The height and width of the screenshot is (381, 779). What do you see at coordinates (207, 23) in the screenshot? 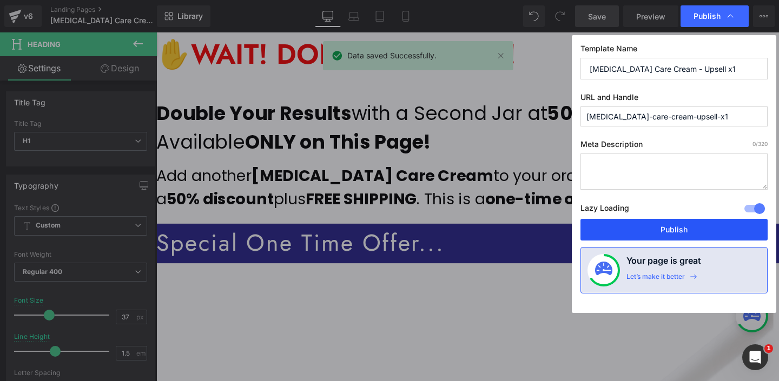
I see `strong: WAIT! DON'T MISS THIS!` at bounding box center [207, 23].